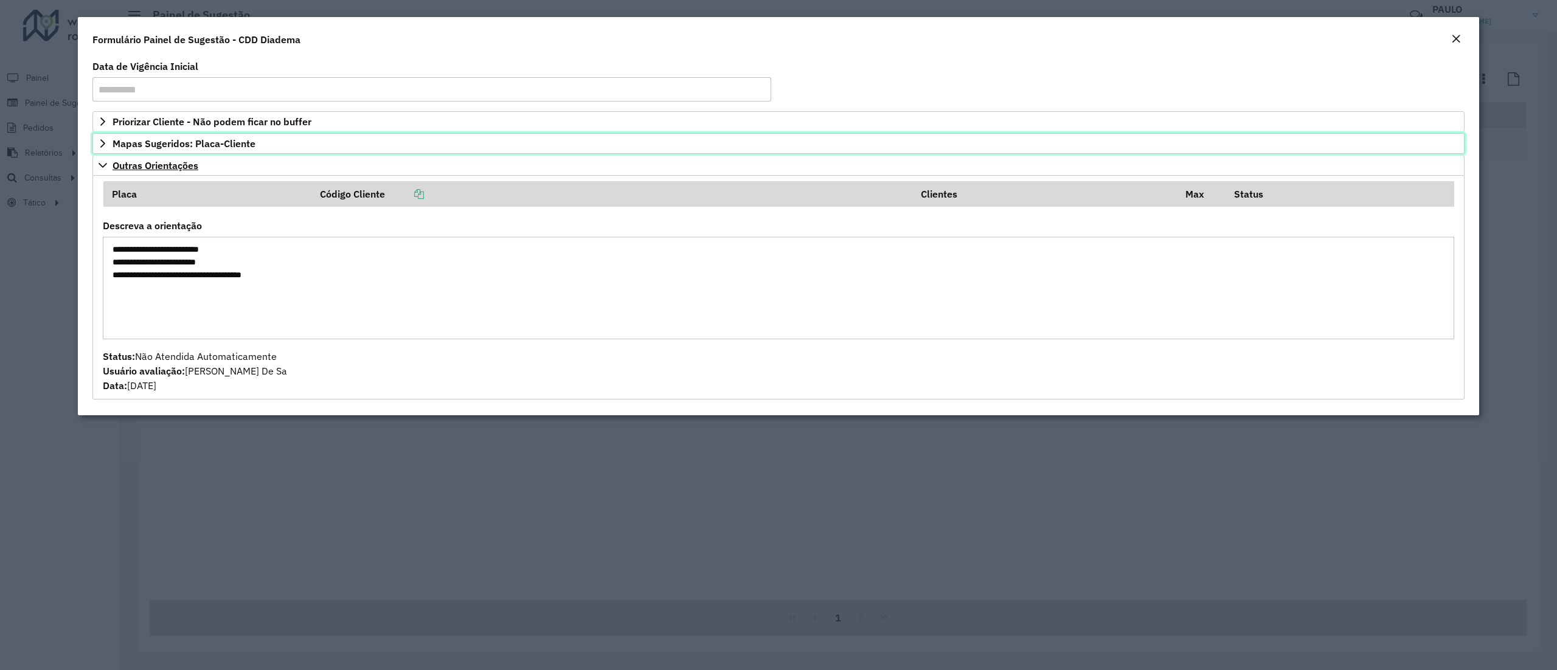 This screenshot has height=670, width=1557. Describe the element at coordinates (778, 288) in the screenshot. I see `div: Outras Orientações` at that location.